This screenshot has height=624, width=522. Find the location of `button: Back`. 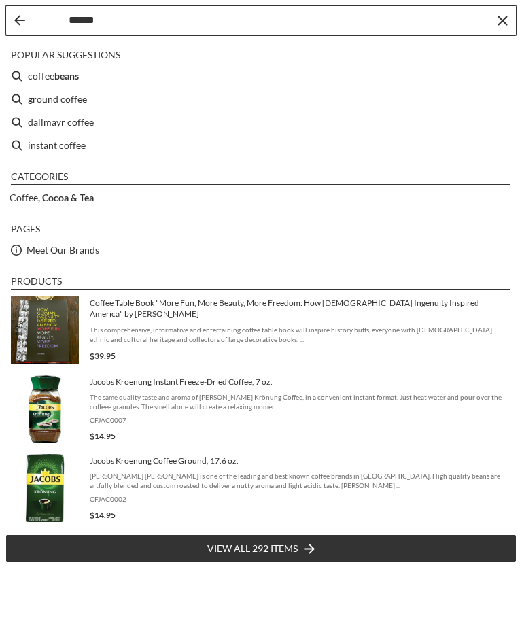

button: Back is located at coordinates (20, 20).